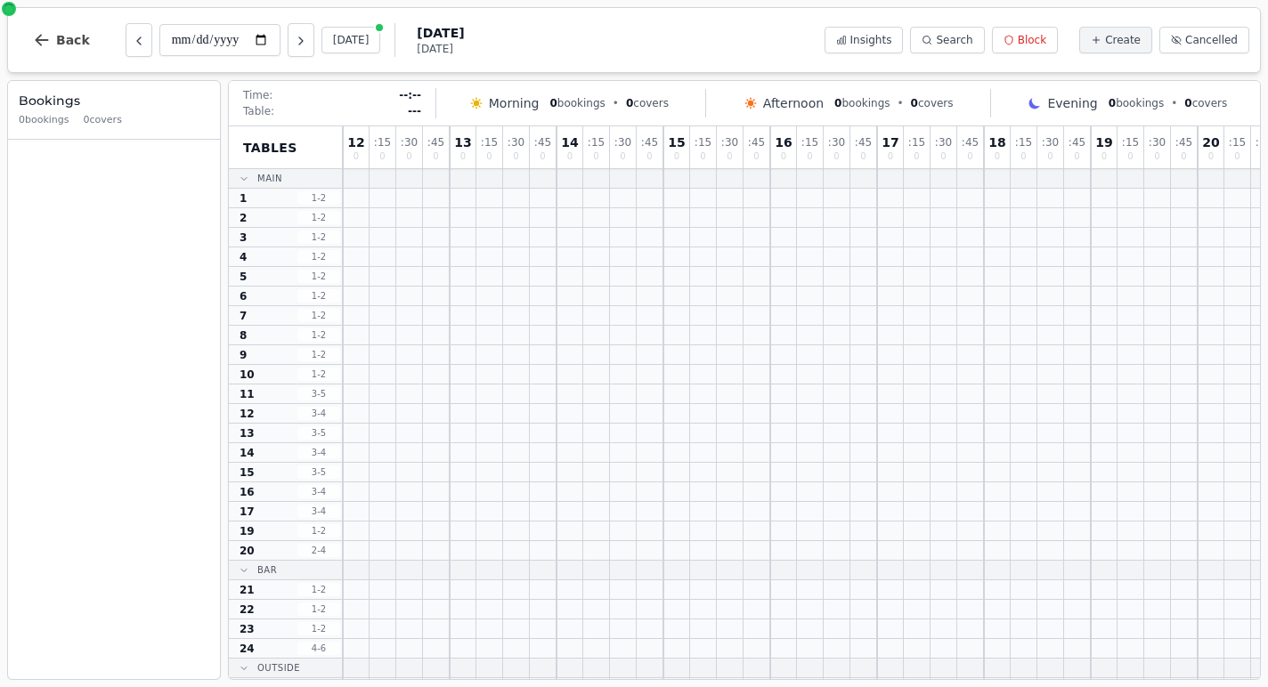 This screenshot has height=687, width=1268. I want to click on button: Previous day, so click(139, 40).